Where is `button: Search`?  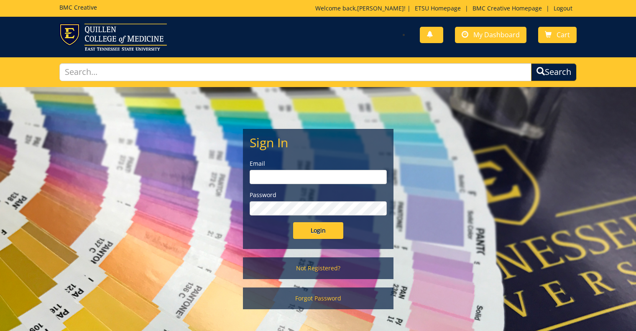
button: Search is located at coordinates (554, 72).